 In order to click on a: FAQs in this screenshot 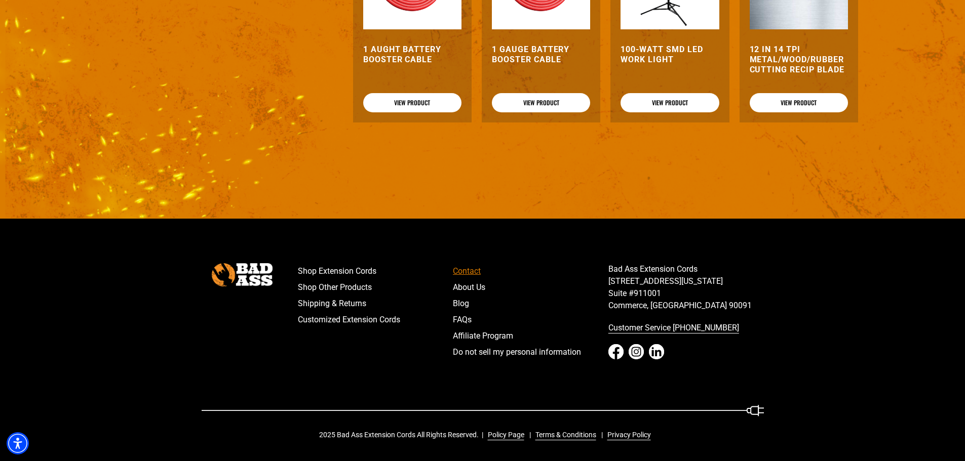, I will do `click(530, 320)`.